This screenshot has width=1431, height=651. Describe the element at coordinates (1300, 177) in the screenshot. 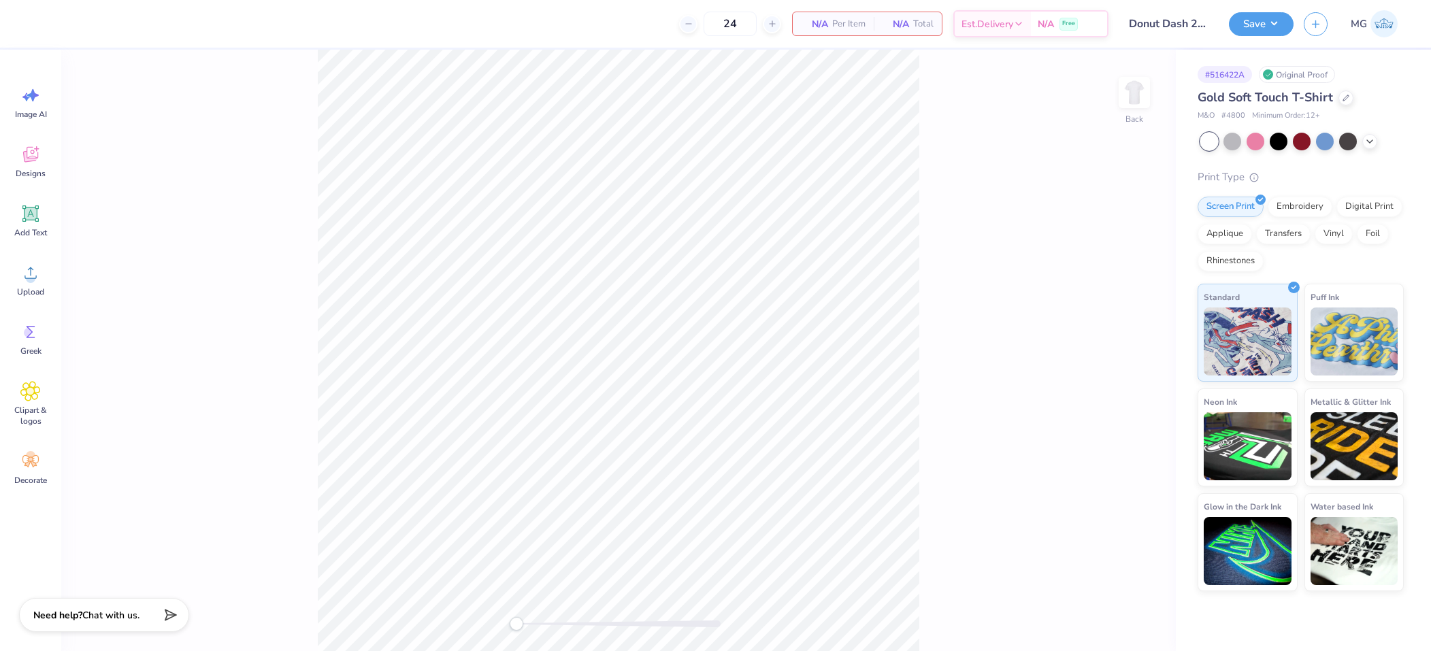

I see `div: Print Type` at that location.